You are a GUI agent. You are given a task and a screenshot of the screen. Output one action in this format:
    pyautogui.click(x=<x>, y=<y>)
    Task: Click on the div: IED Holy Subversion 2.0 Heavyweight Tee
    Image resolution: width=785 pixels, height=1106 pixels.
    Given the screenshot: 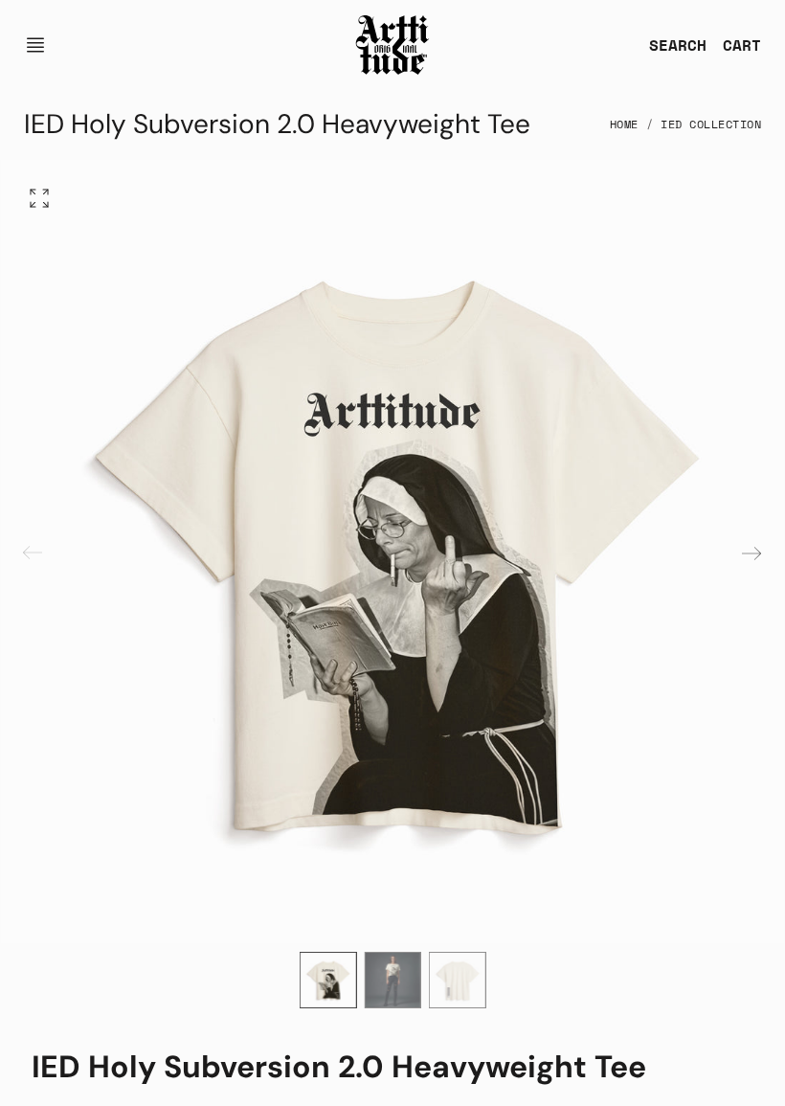 What is the action you would take?
    pyautogui.click(x=277, y=125)
    